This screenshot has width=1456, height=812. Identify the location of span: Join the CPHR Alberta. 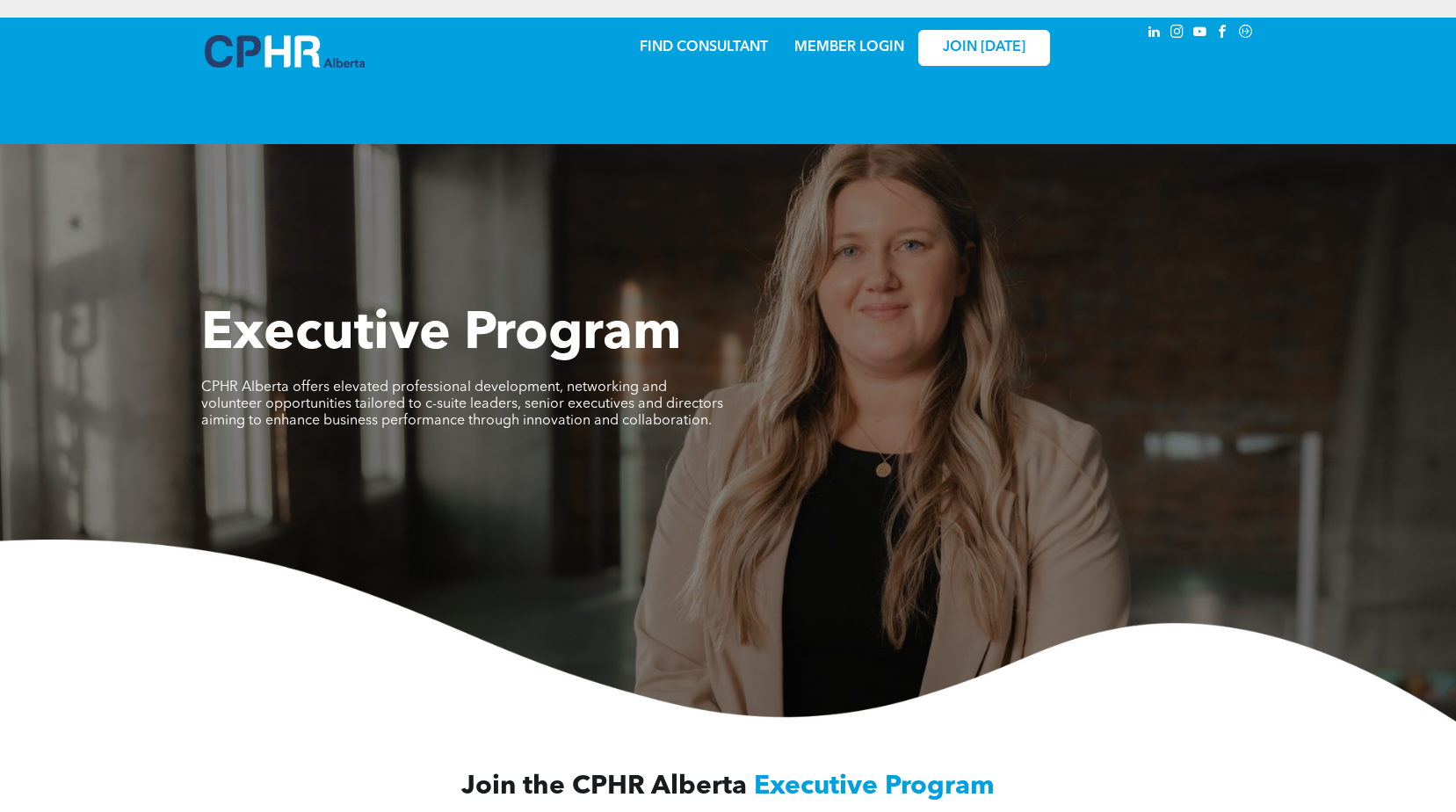
(604, 786).